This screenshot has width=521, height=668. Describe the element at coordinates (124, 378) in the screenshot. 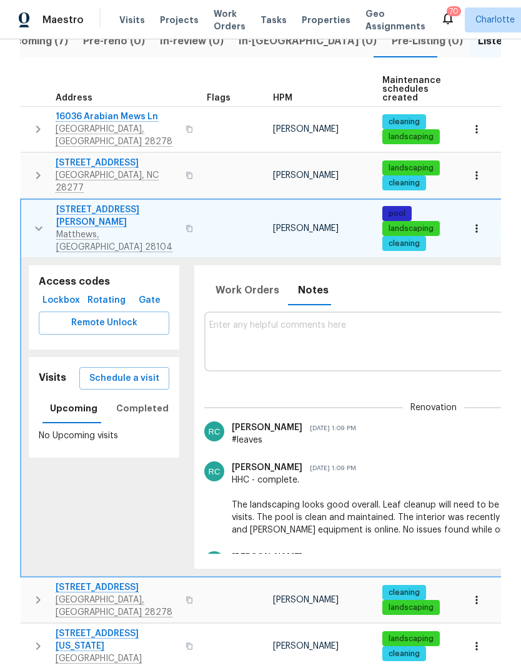

I see `button: Schedule a visit` at that location.